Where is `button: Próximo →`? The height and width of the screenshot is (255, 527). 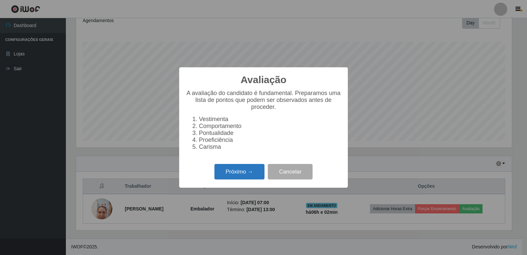 button: Próximo → is located at coordinates (240, 171).